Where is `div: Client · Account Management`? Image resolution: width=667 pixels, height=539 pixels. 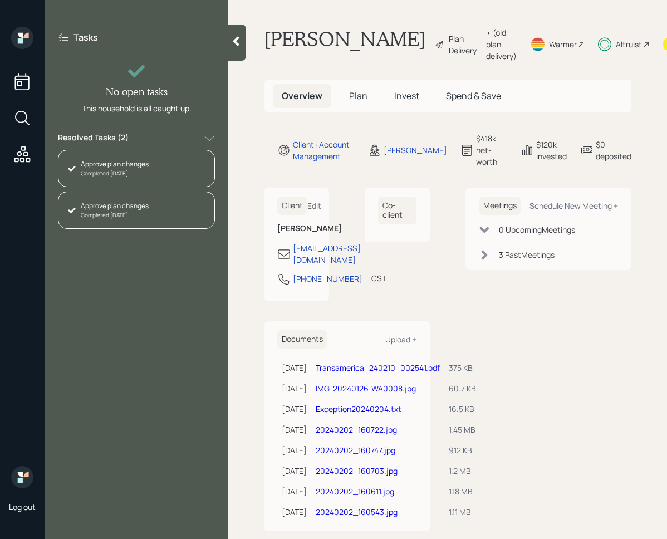 div: Client · Account Management is located at coordinates (323, 150).